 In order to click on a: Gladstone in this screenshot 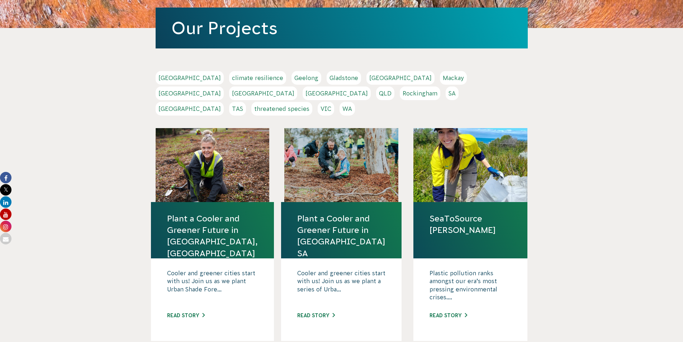, I will do `click(344, 78)`.